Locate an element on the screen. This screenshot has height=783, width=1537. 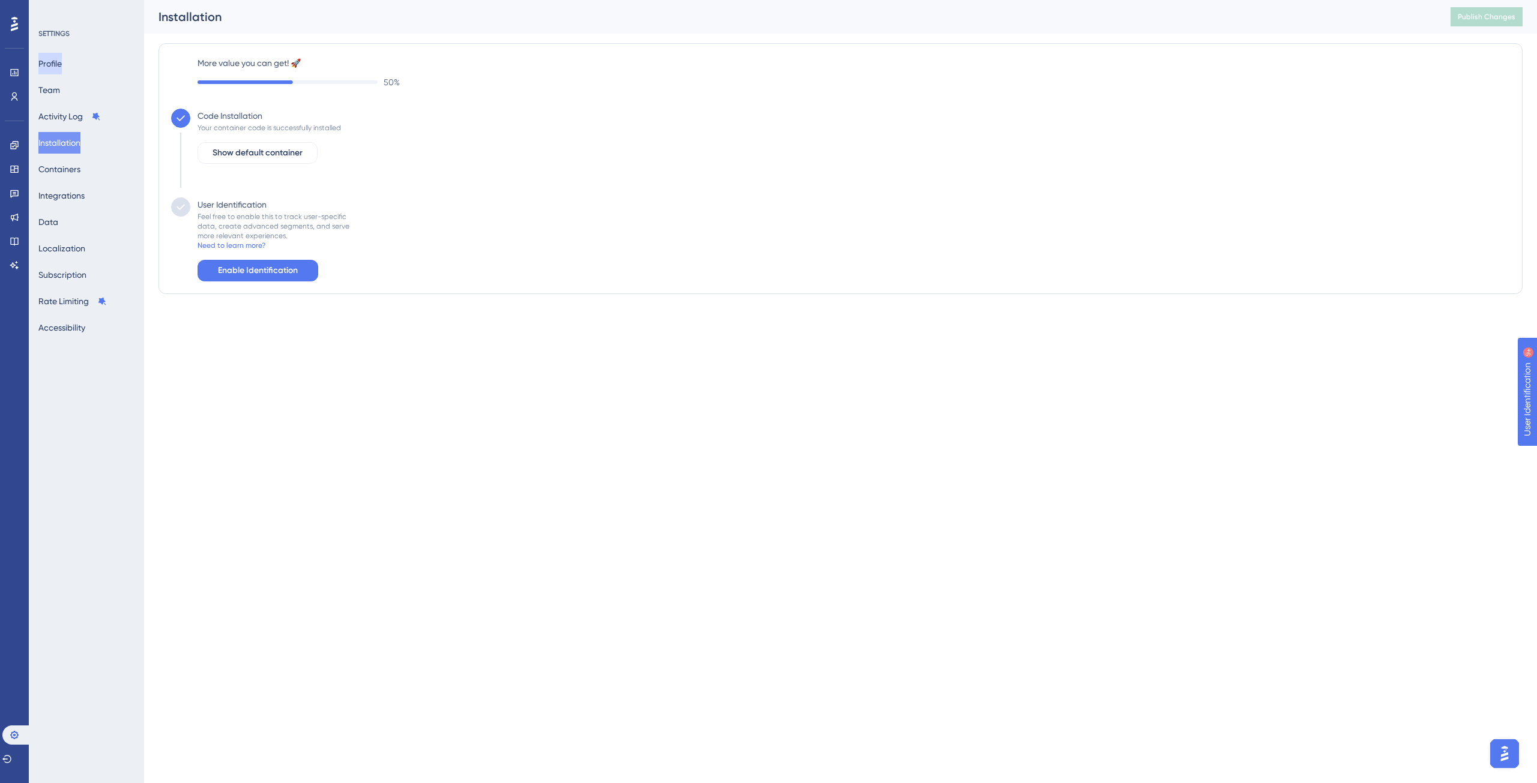
div: Feel free to enable this to track user-specific data, create advanced segments, and serve more re... is located at coordinates (273, 226).